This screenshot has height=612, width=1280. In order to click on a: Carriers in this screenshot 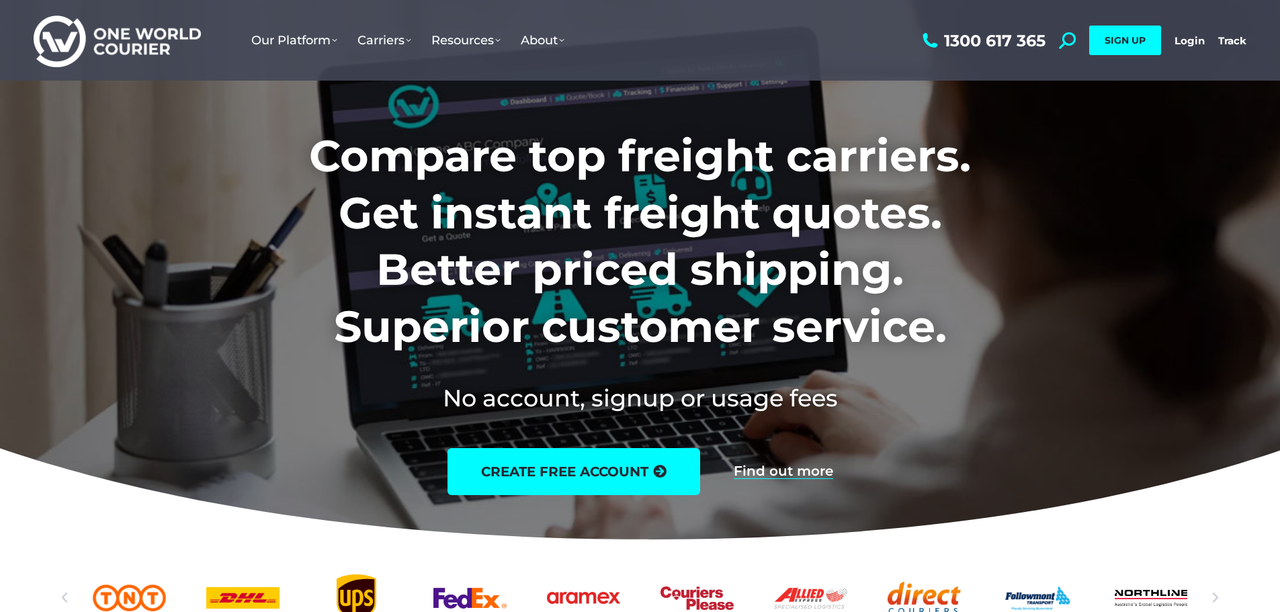, I will do `click(384, 40)`.